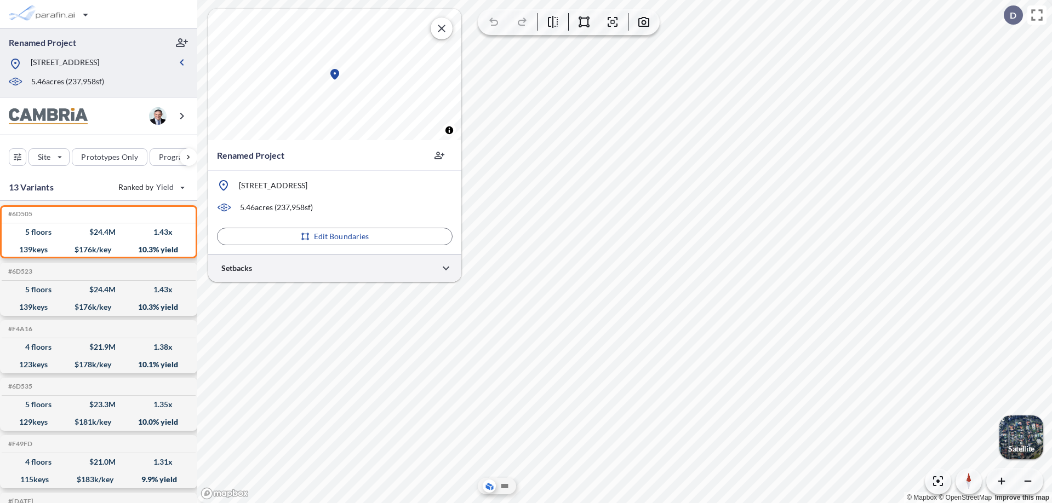 This screenshot has width=1052, height=503. I want to click on canvas: Map, so click(335, 74).